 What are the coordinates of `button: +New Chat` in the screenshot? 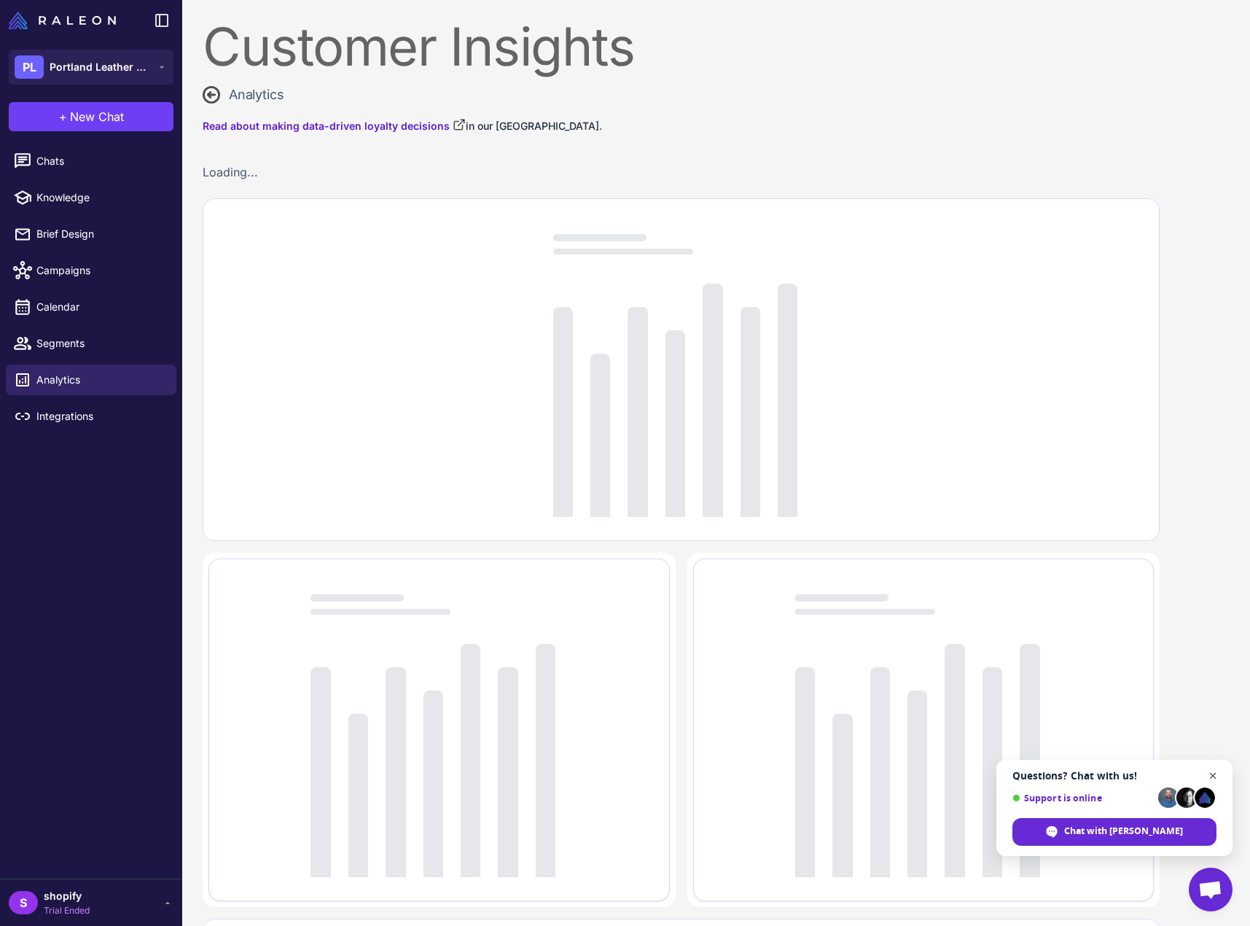 It's located at (91, 117).